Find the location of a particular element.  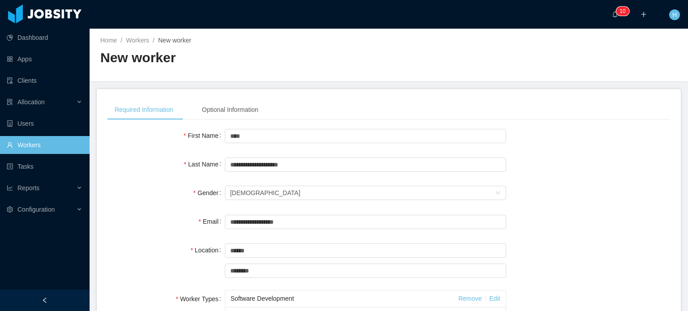

a: icon: profileTasks is located at coordinates (44, 167).